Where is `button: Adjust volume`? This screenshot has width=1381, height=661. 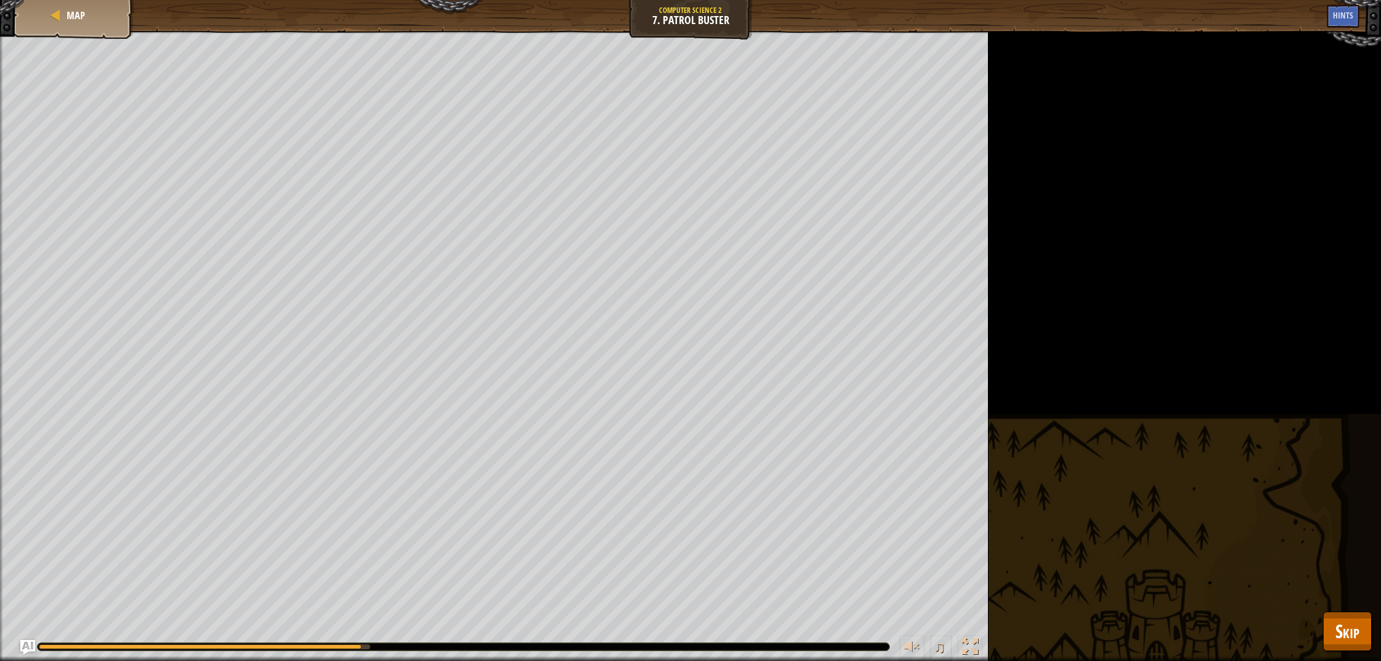
button: Adjust volume is located at coordinates (912, 648).